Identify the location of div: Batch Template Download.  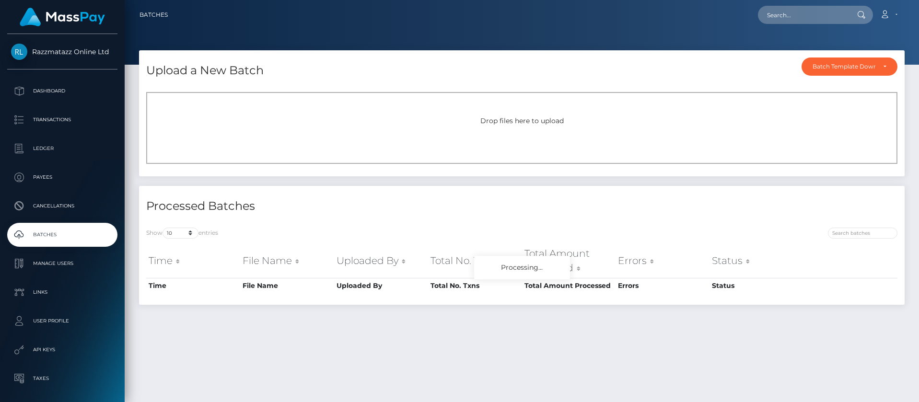
(844, 67).